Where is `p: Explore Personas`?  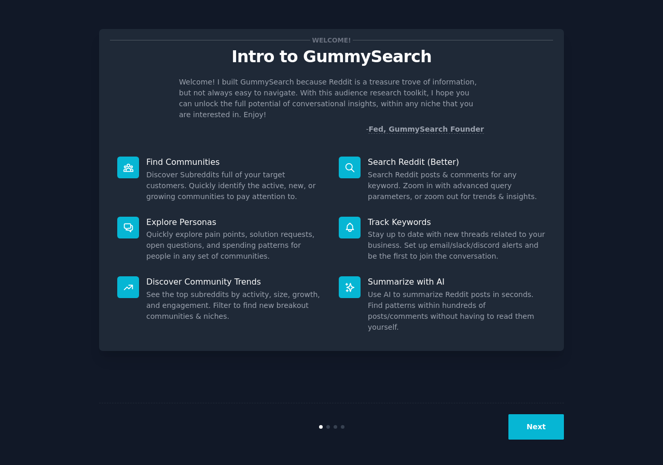 p: Explore Personas is located at coordinates (235, 222).